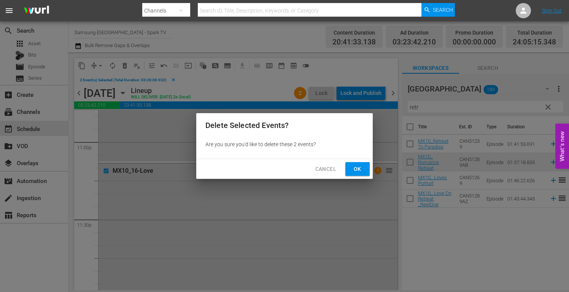  Describe the element at coordinates (285, 126) in the screenshot. I see `h2: Delete Selected Events?` at that location.